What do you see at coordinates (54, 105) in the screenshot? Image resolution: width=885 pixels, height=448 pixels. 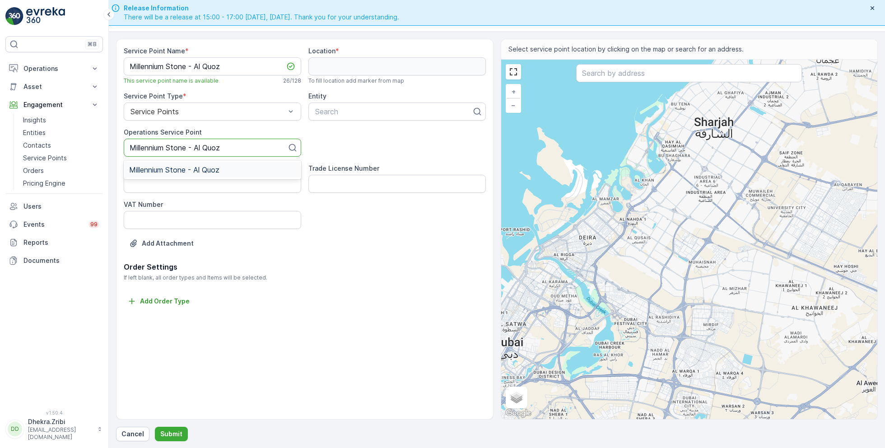 I see `button: Engagement` at bounding box center [54, 105].